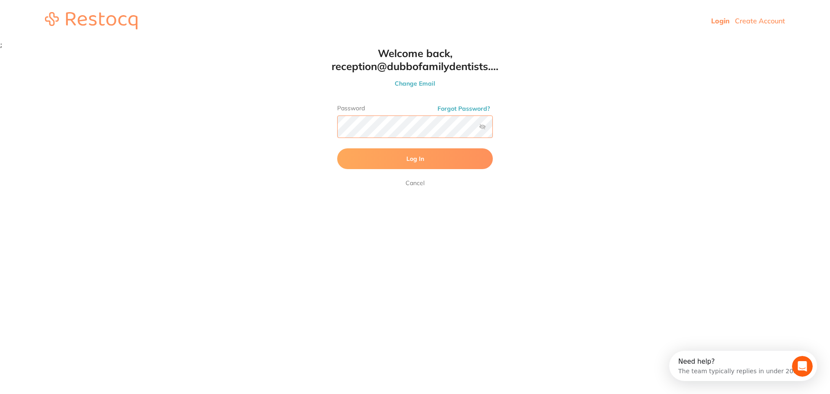 Image resolution: width=830 pixels, height=394 pixels. I want to click on button: Change Email, so click(415, 83).